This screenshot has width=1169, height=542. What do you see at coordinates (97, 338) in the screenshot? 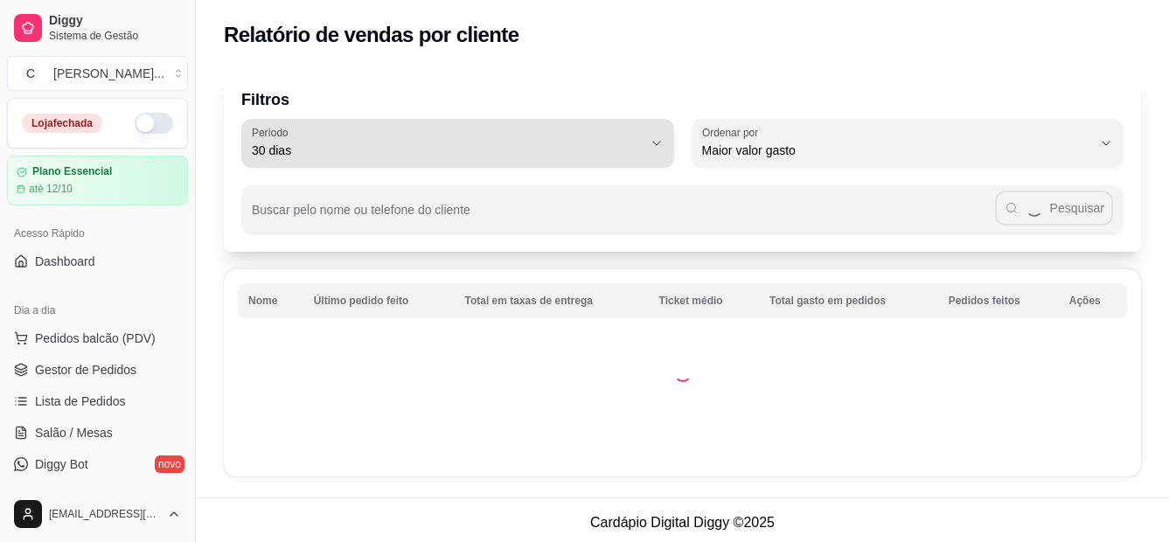
I see `button: Pedidos balcão (PDV)` at bounding box center [97, 338].